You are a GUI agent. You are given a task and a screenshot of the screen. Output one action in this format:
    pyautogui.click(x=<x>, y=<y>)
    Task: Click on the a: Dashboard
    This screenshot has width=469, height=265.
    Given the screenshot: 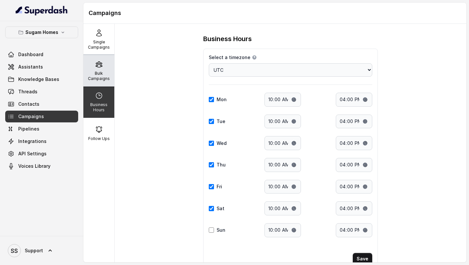 What is the action you would take?
    pyautogui.click(x=42, y=54)
    